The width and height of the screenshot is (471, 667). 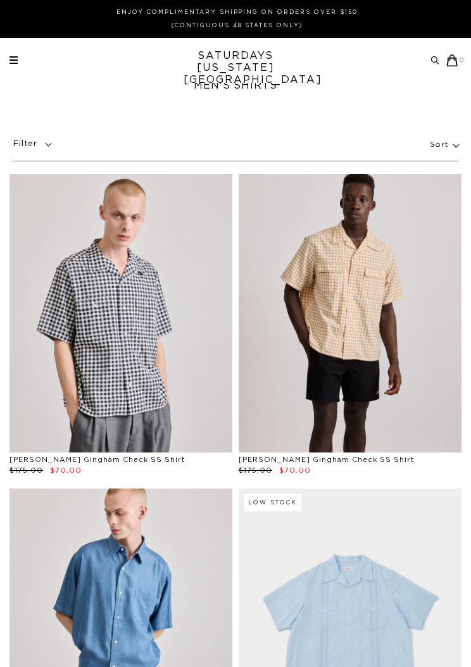 What do you see at coordinates (455, 60) in the screenshot?
I see `a: 0` at bounding box center [455, 60].